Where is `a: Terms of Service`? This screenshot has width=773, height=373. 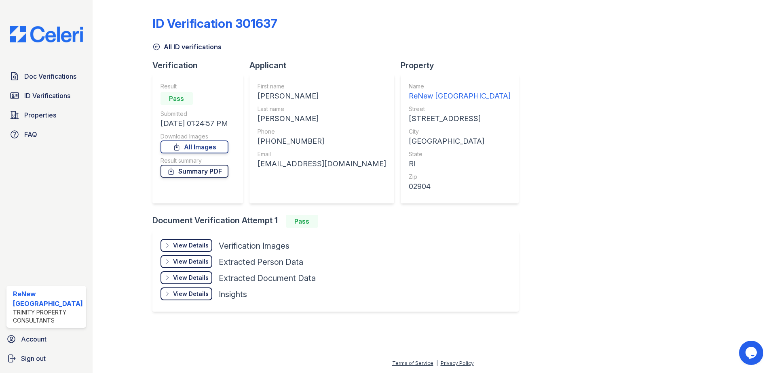 a: Terms of Service is located at coordinates (413, 363).